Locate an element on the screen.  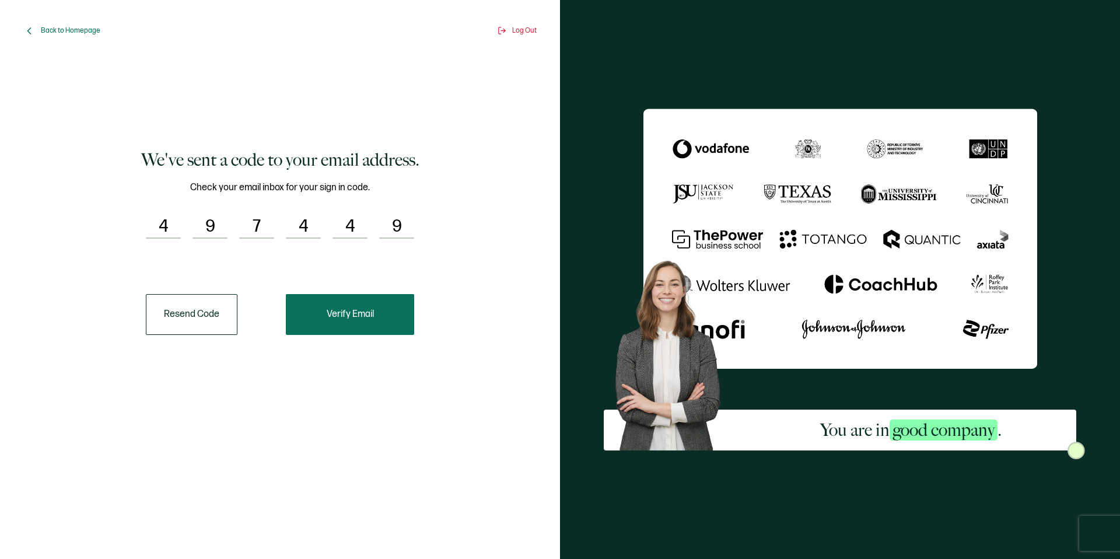
img: Sertifier Signup is located at coordinates (1076, 450).